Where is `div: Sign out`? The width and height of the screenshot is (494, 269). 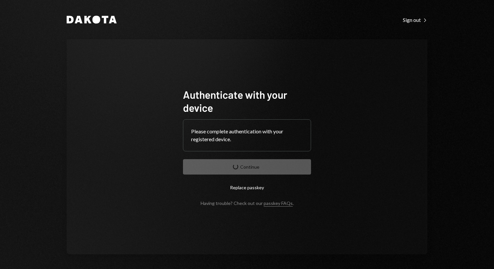
div: Sign out is located at coordinates (415, 20).